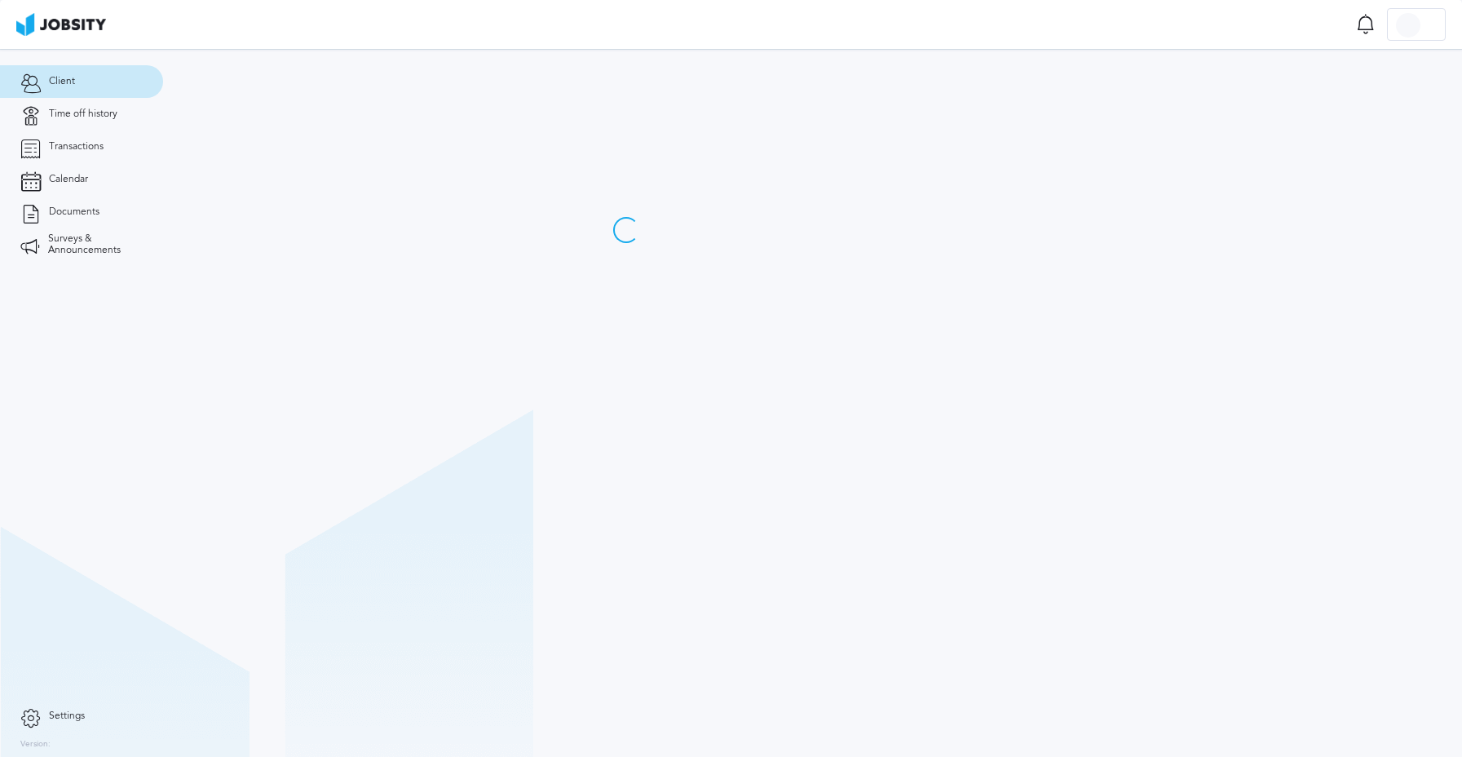  I want to click on span: Settings, so click(67, 716).